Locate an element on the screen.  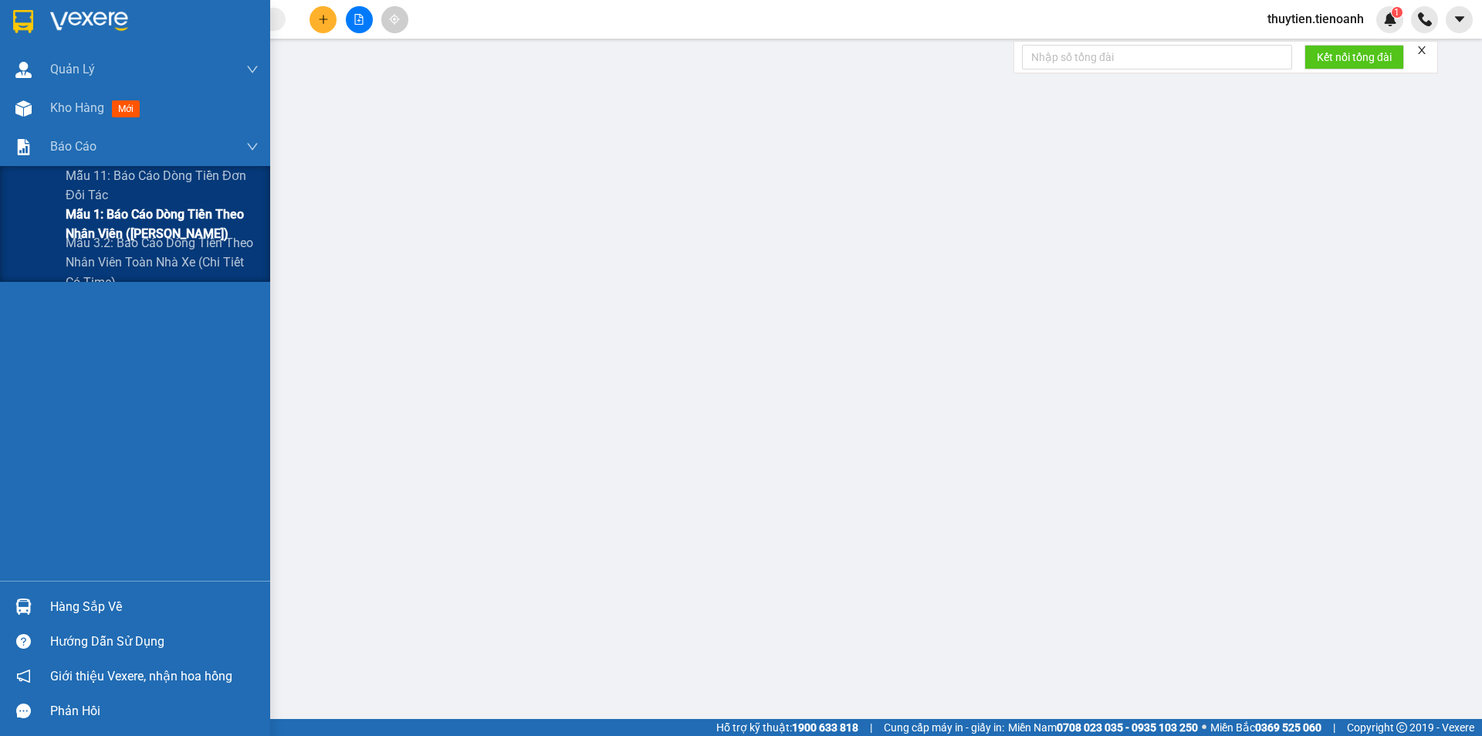
img: icon-new-feature is located at coordinates (1391, 19).